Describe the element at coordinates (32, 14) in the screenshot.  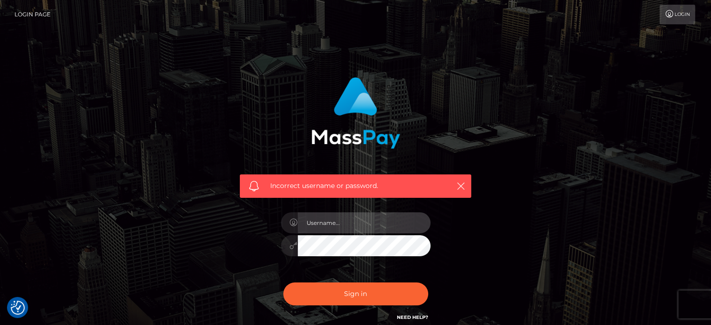
I see `a: Login Page` at that location.